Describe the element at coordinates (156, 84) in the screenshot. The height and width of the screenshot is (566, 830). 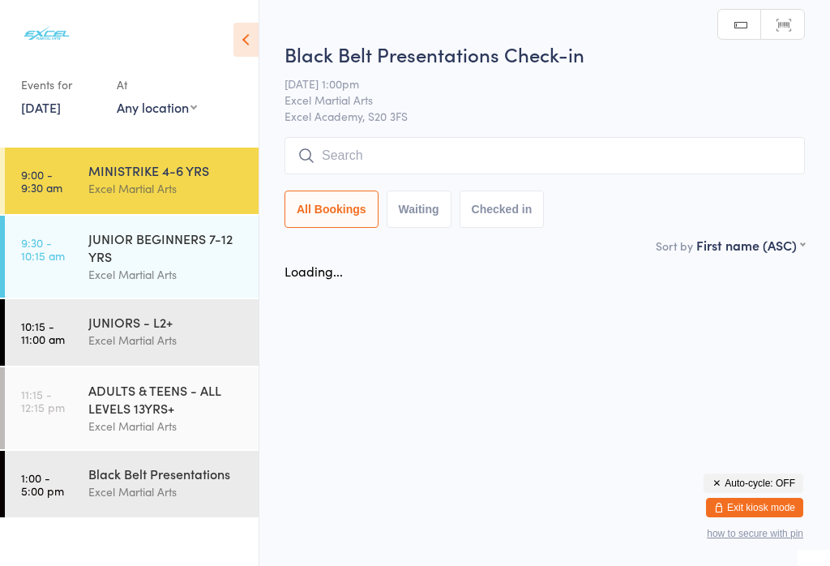
I see `div: At` at that location.